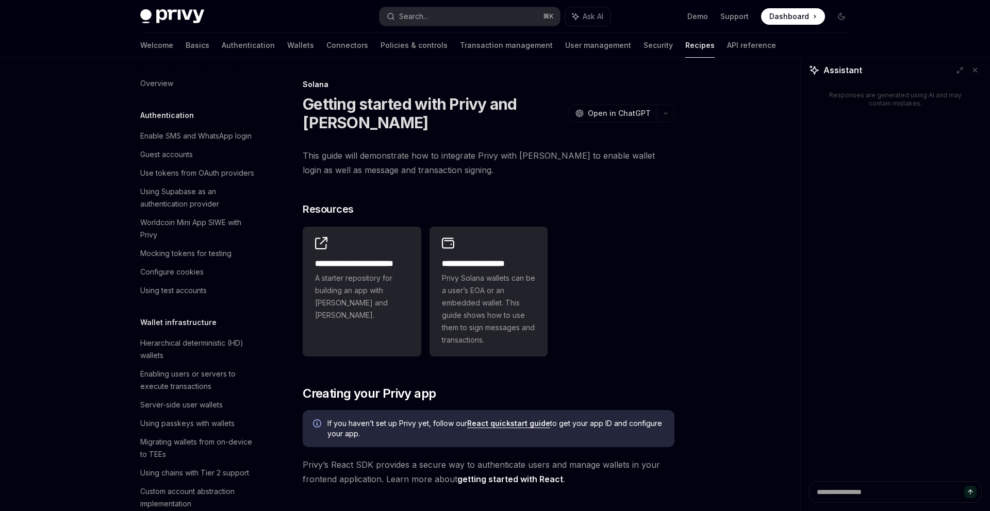 This screenshot has height=511, width=990. I want to click on span: Privy’s React SDK provides a secure way to authenticate users and manage wallets in your frontend..., so click(488, 472).